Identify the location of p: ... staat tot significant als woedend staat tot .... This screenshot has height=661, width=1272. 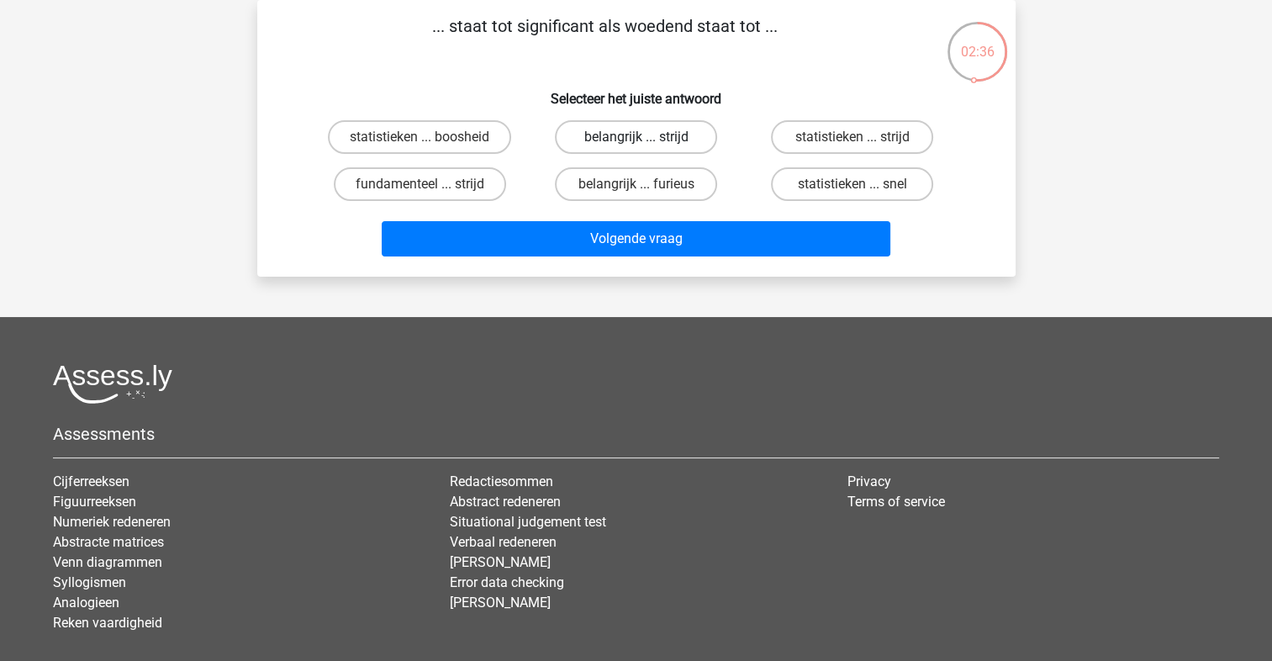
(605, 39).